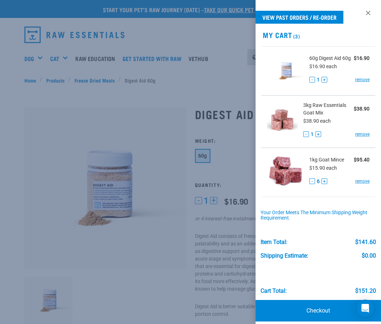 Image resolution: width=381 pixels, height=324 pixels. What do you see at coordinates (328, 109) in the screenshot?
I see `span: 3kg Raw Essentials Goat Mix` at bounding box center [328, 109].